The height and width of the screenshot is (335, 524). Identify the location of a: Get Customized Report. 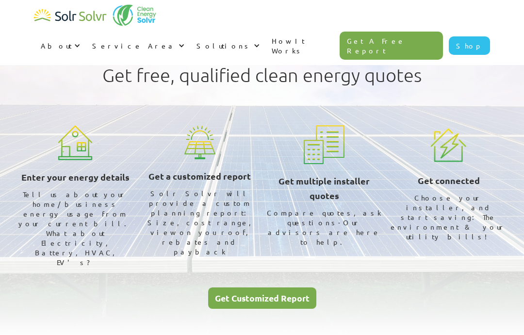
(262, 298).